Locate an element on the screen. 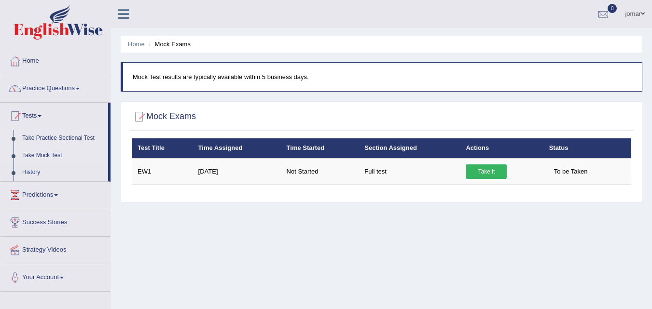 The image size is (652, 309). th: Time Started is located at coordinates (320, 149).